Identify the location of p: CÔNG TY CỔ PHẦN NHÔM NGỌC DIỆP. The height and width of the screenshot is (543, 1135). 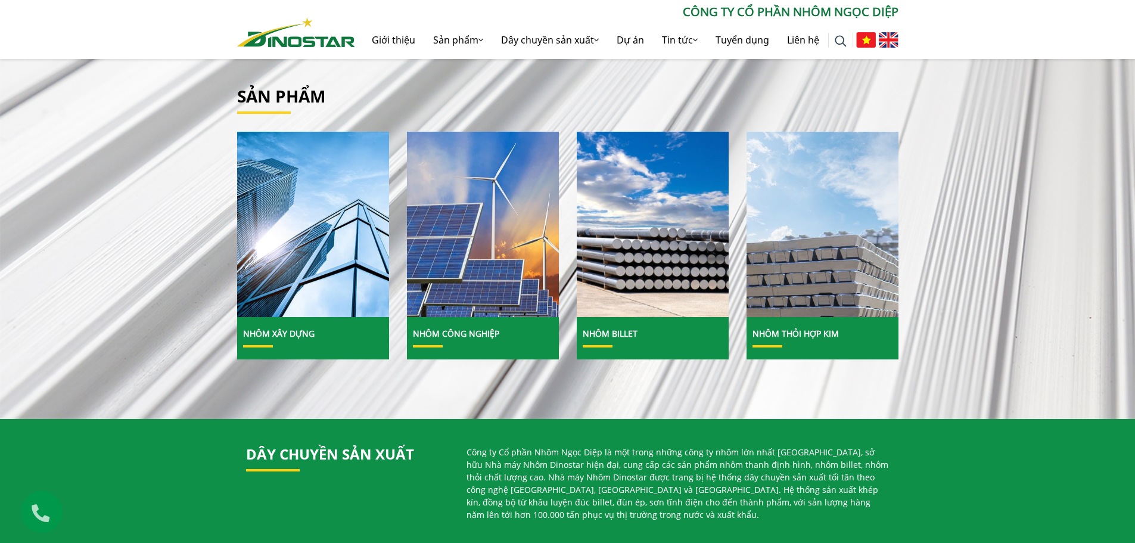
(627, 12).